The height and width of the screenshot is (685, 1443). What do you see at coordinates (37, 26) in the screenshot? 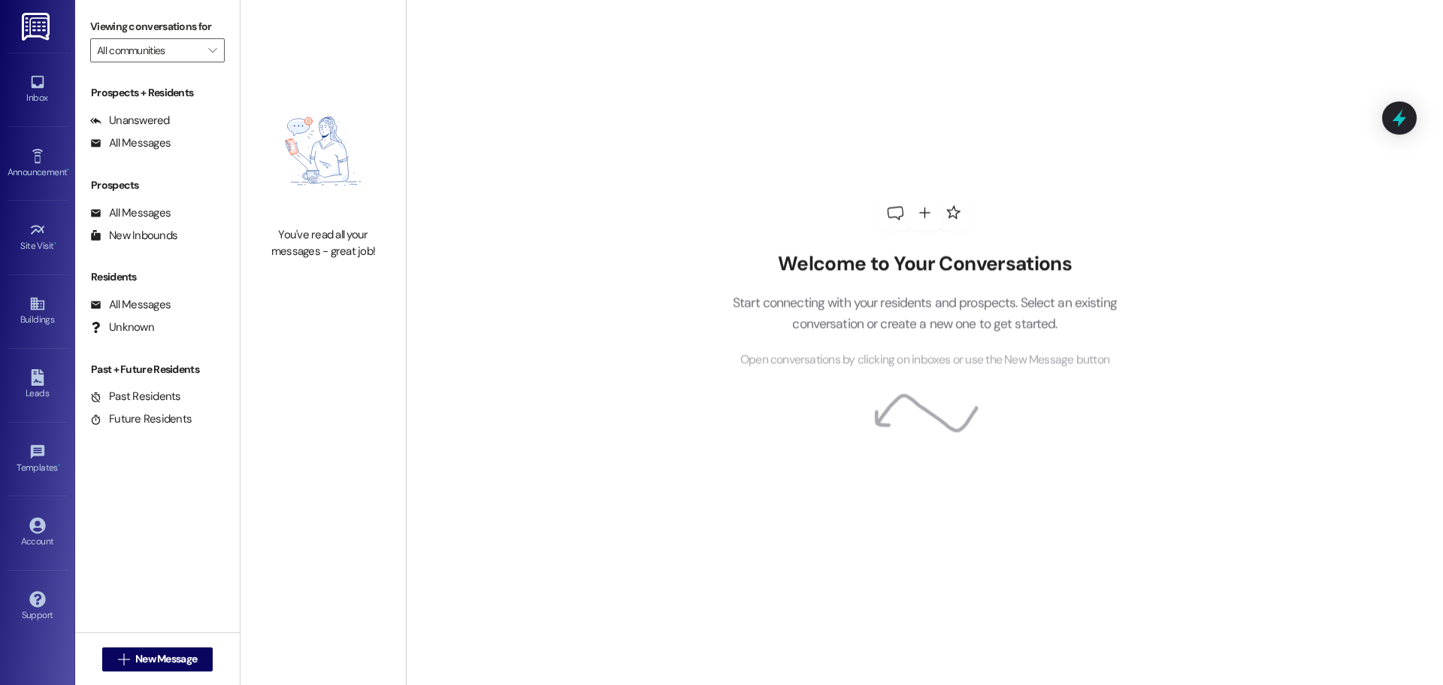
I see `img: ResiDesk Logo` at bounding box center [37, 26].